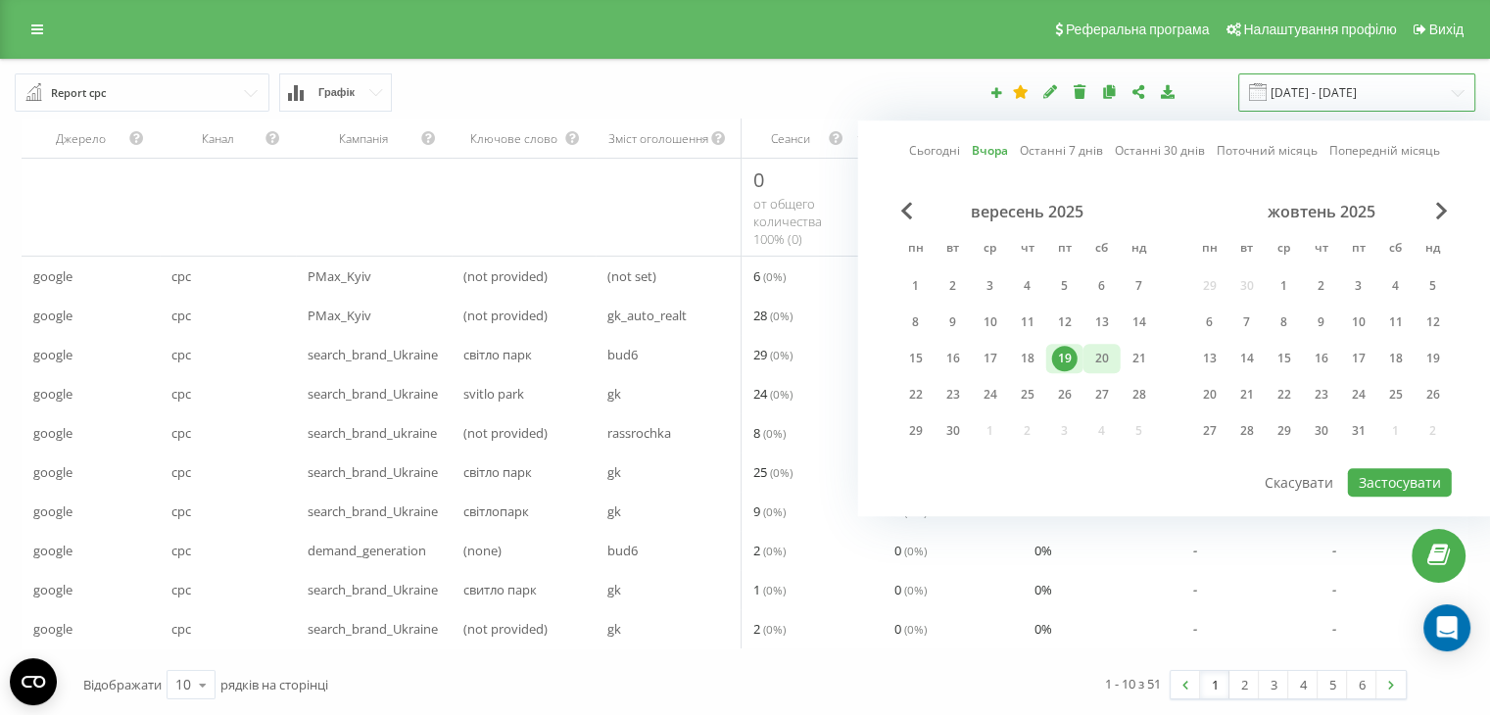 This screenshot has height=715, width=1490. I want to click on span: Відображати, so click(122, 685).